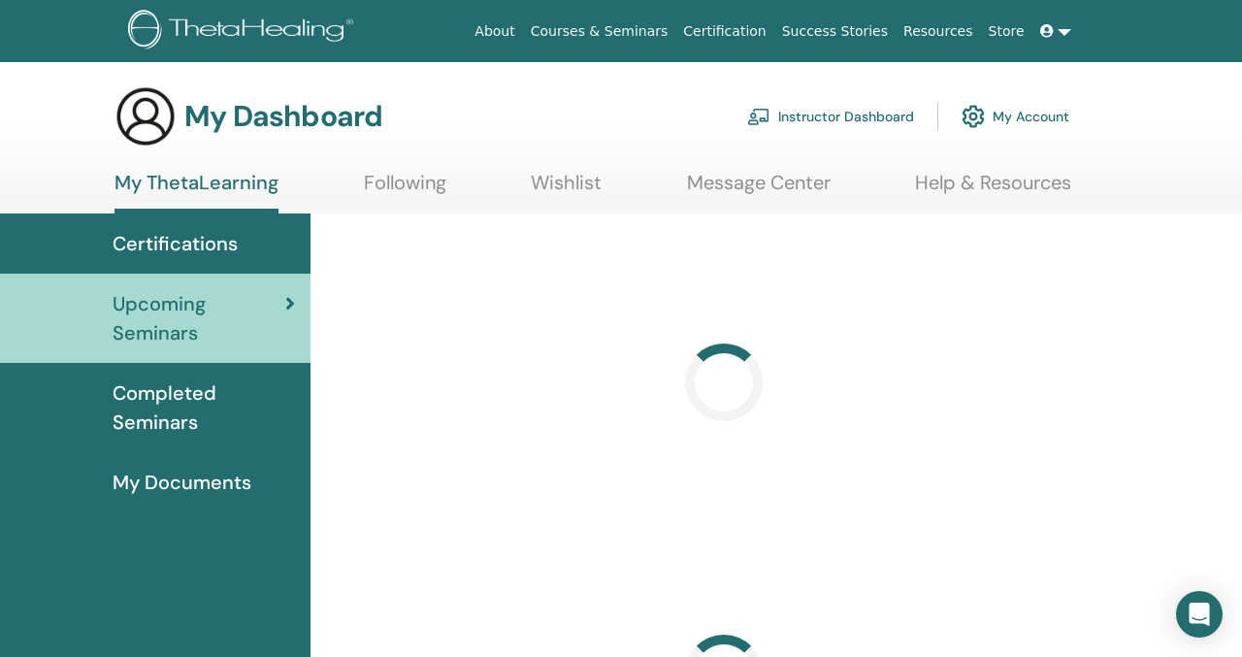 This screenshot has width=1242, height=657. Describe the element at coordinates (834, 31) in the screenshot. I see `a: Success Stories` at that location.